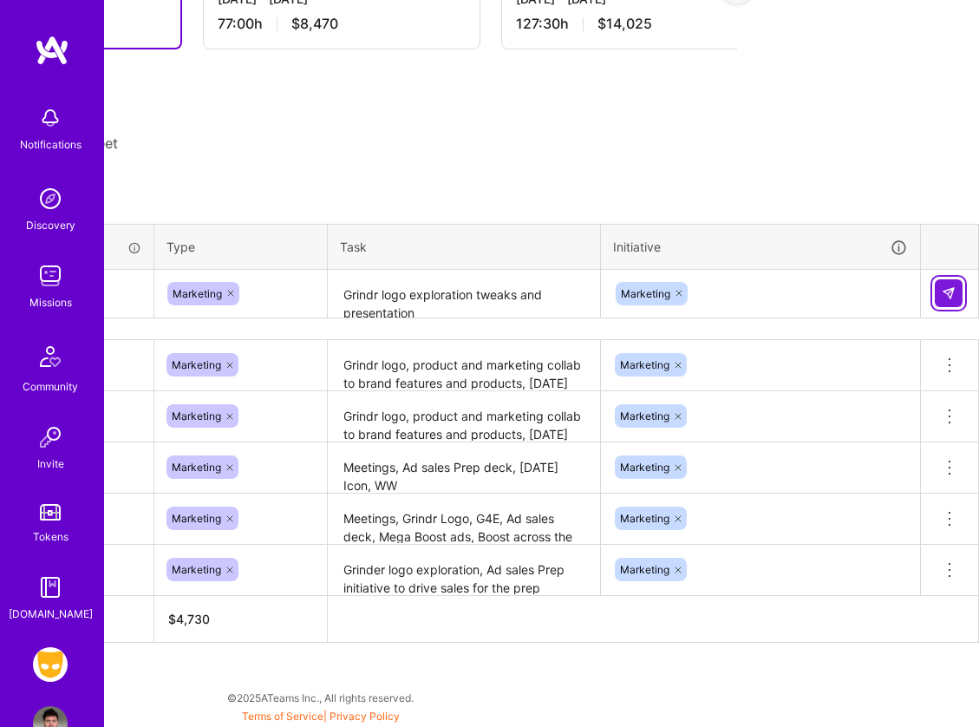 The width and height of the screenshot is (979, 727). I want to click on div: 77:00 h, so click(342, 23).